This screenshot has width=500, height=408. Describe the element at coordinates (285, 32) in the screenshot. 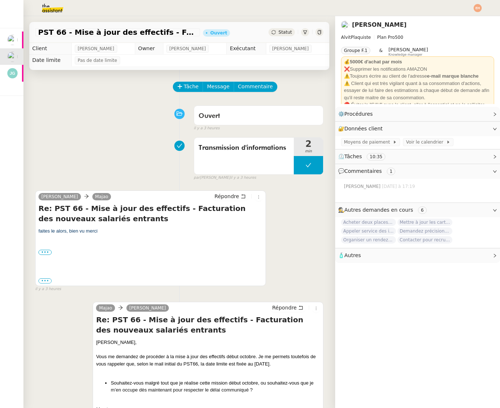

I see `span: Statut` at that location.